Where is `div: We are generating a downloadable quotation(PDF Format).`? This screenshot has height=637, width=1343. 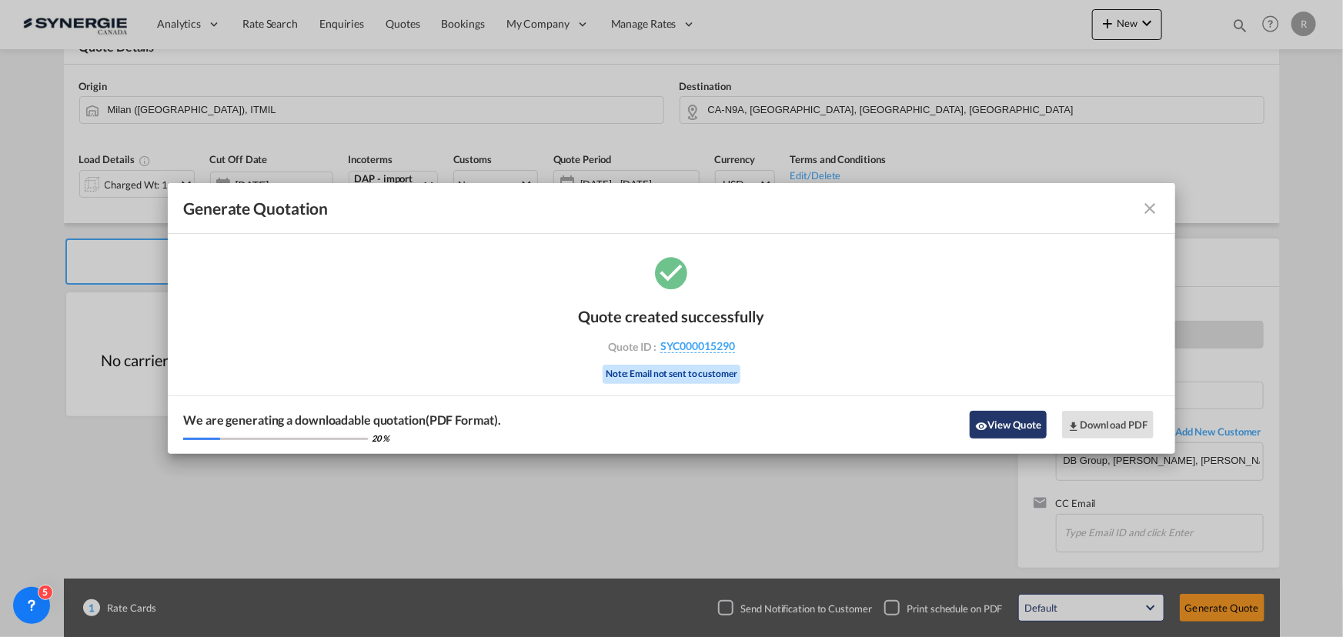
div: We are generating a downloadable quotation(PDF Format). is located at coordinates (342, 420).